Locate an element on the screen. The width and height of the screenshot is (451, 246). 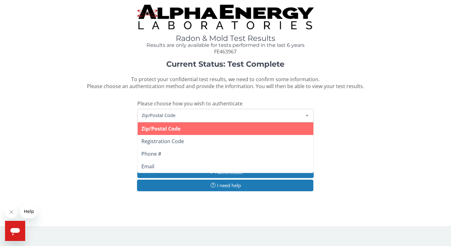
span: Email is located at coordinates (148, 167).